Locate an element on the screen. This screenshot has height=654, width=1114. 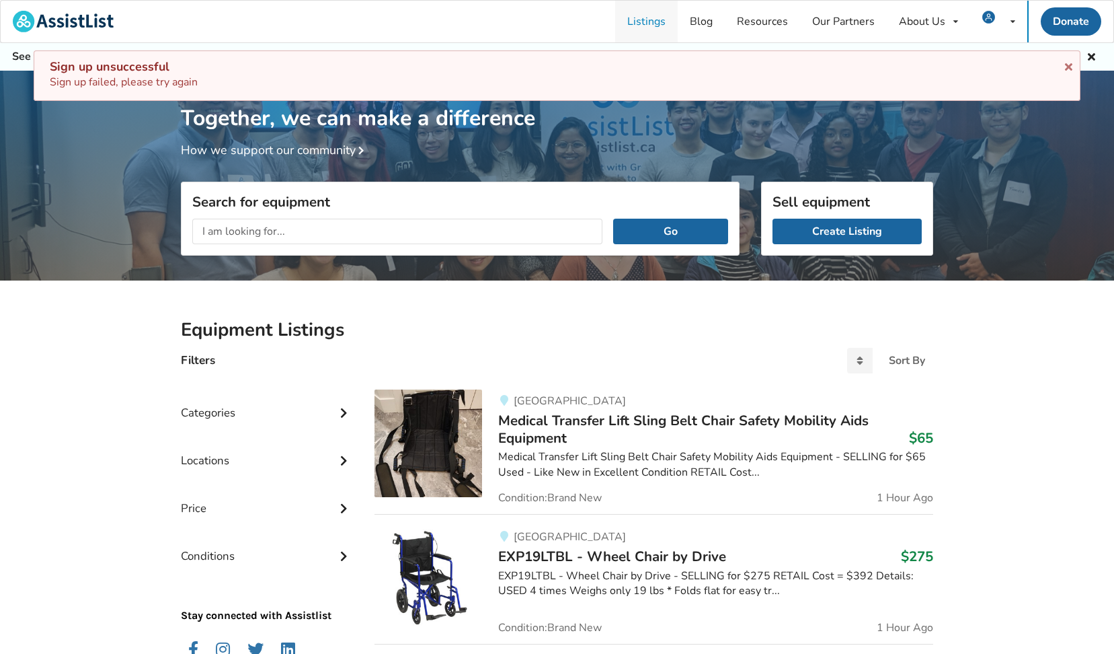
a: Blog is located at coordinates (701, 22).